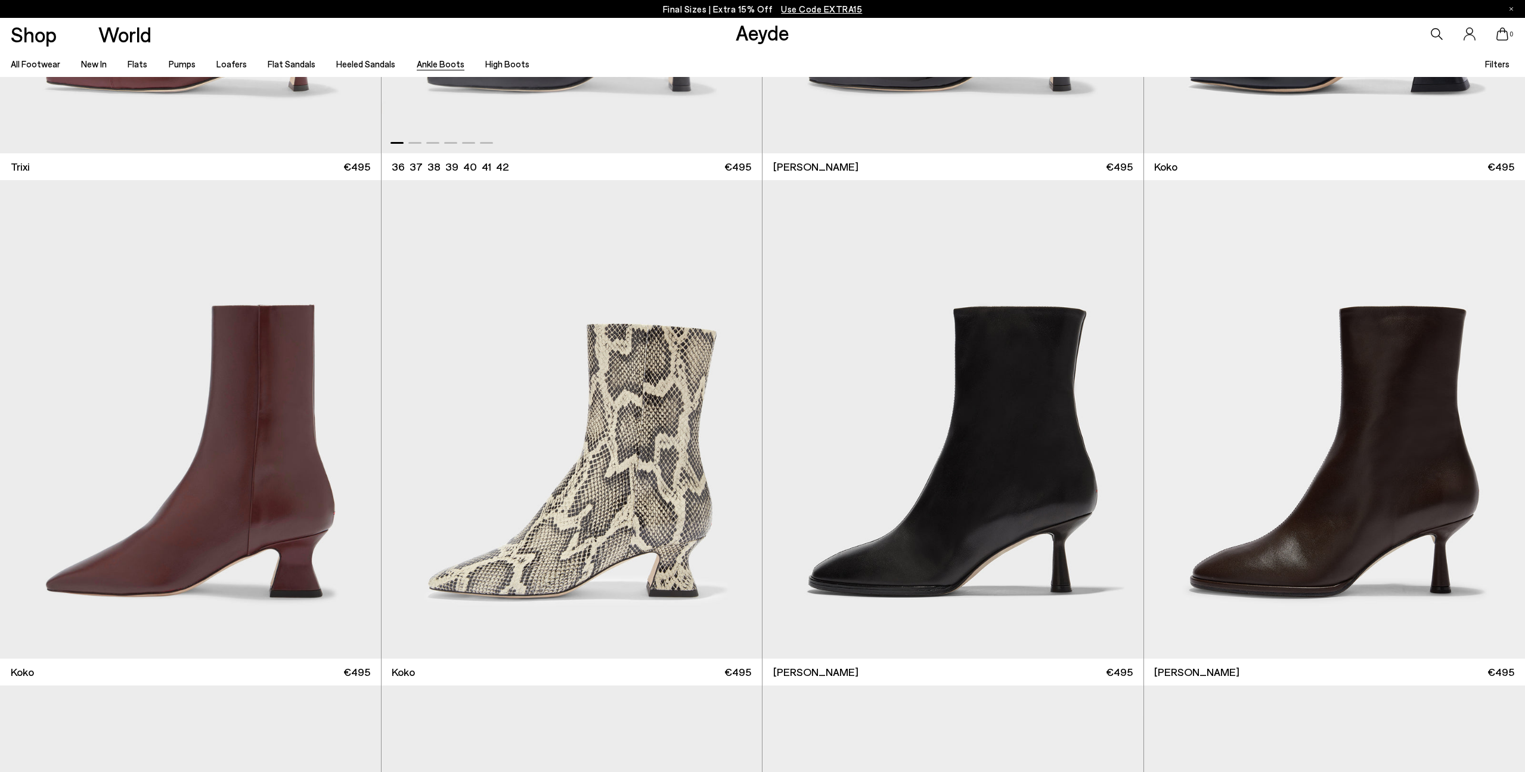  Describe the element at coordinates (448, 166) in the screenshot. I see `ul: variant` at that location.